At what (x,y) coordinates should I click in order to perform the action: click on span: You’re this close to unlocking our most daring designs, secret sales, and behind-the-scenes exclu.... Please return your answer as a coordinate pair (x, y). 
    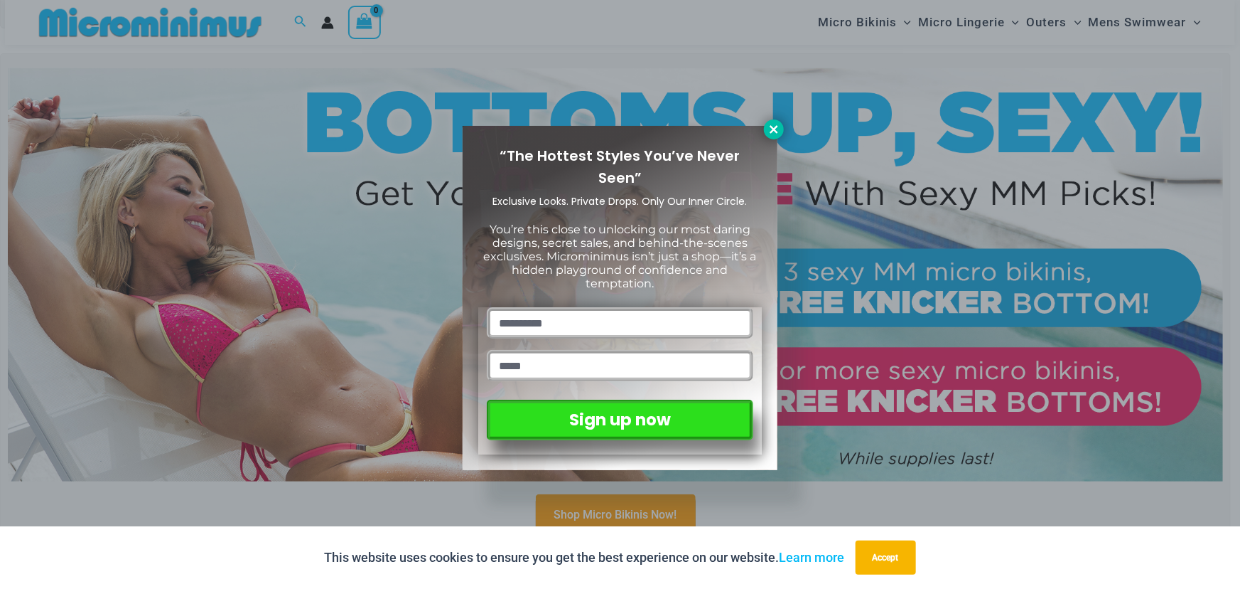
    Looking at the image, I should click on (621, 257).